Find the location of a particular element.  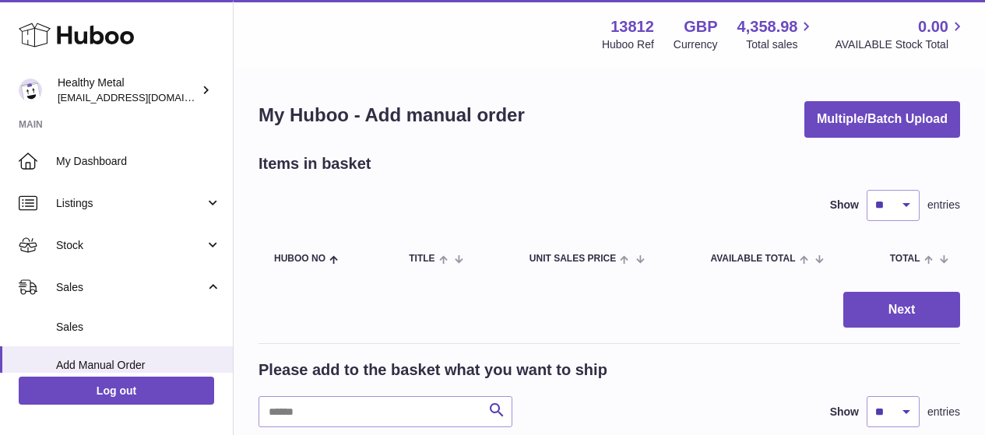

h1: My Huboo - Add manual order is located at coordinates (392, 115).